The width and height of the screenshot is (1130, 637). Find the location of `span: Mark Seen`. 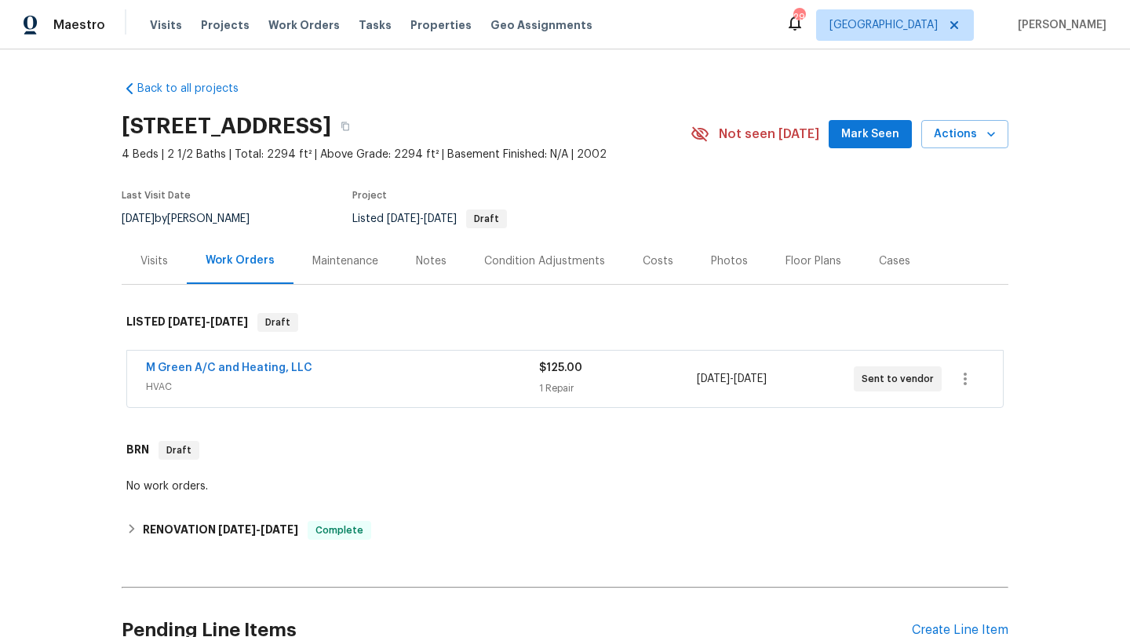

span: Mark Seen is located at coordinates (870, 134).